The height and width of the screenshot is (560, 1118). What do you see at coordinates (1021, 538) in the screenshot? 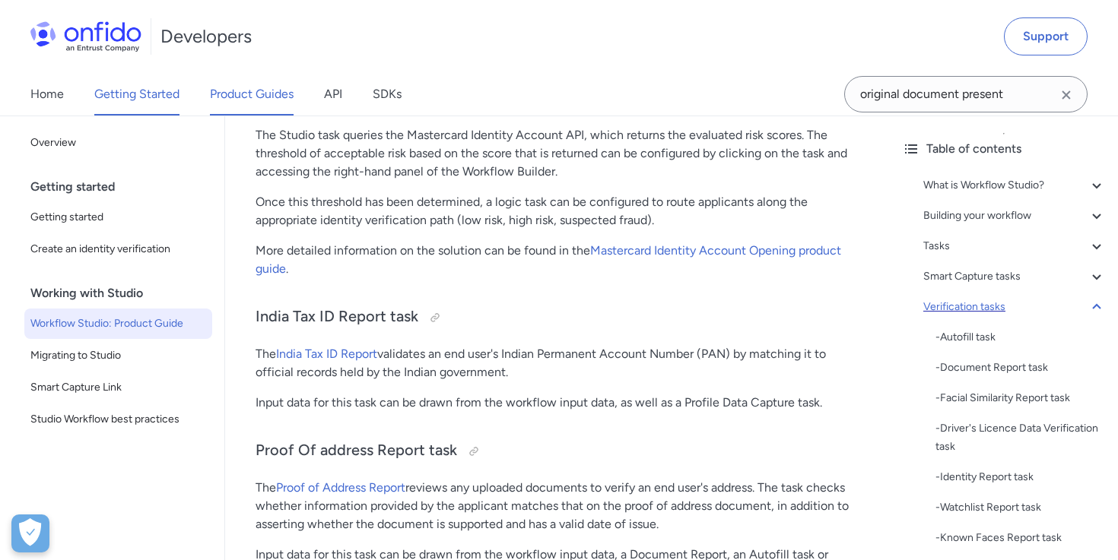
I see `div: - Known Faces Report task` at bounding box center [1021, 538].